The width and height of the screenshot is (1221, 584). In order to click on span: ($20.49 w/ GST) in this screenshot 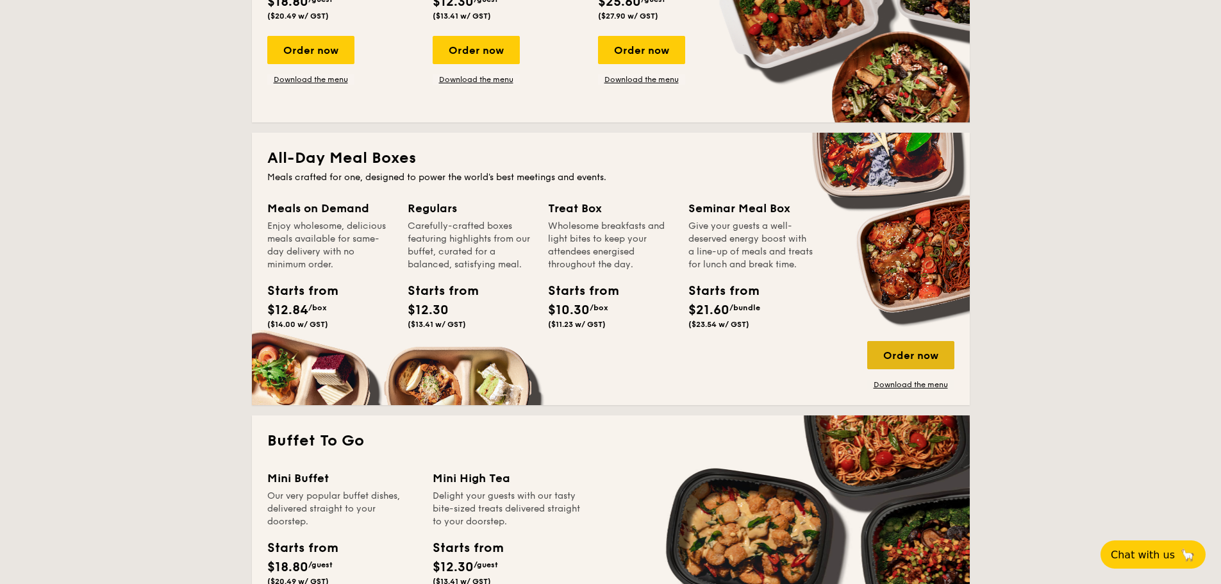, I will do `click(298, 16)`.